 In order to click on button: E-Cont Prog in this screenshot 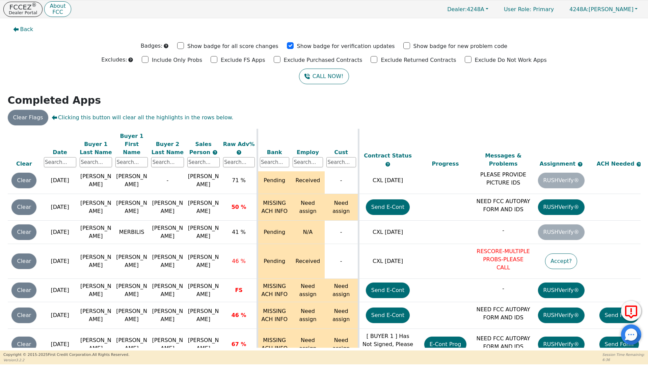, I will do `click(446, 344)`.